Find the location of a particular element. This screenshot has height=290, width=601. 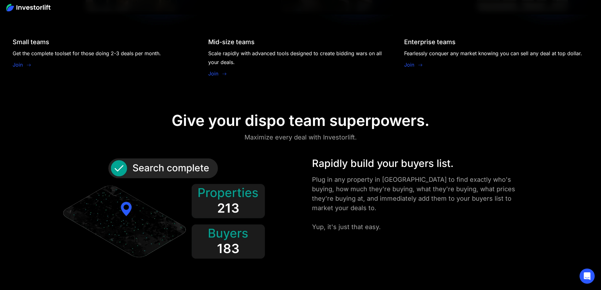

div: Open Intercom Messenger is located at coordinates (587, 276).